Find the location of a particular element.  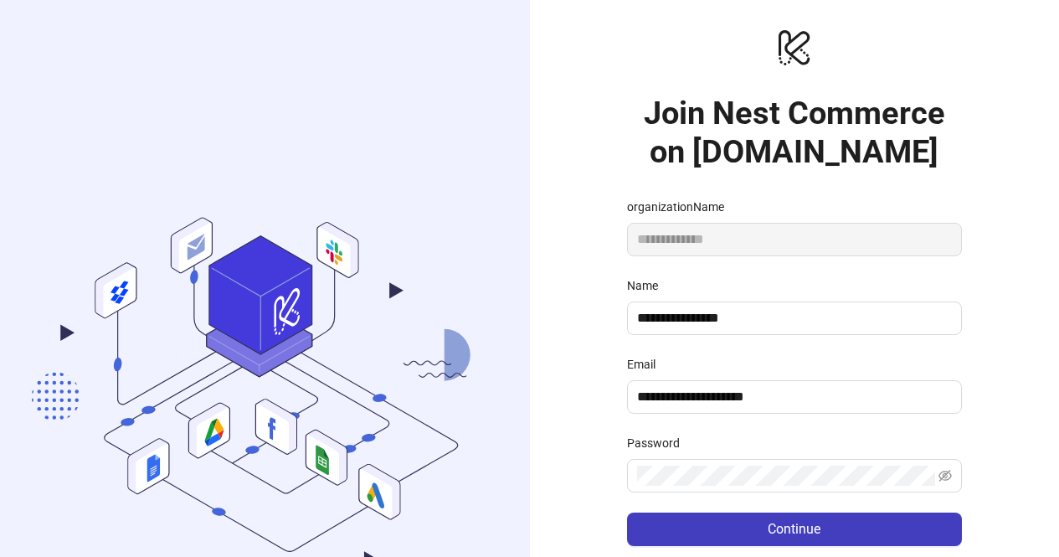

label: Email is located at coordinates (646, 364).